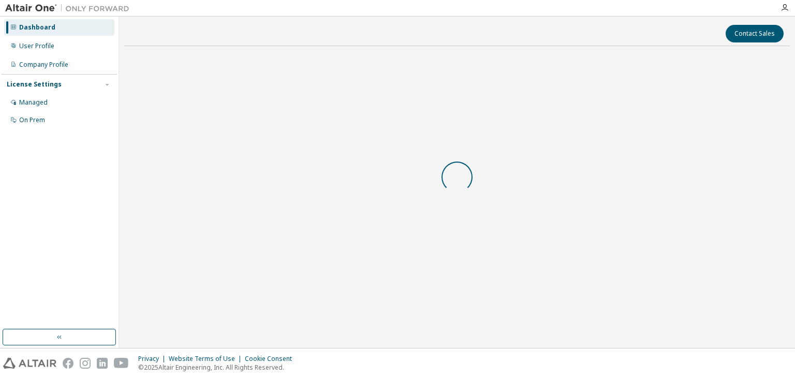 Image resolution: width=795 pixels, height=378 pixels. I want to click on img: linkedin.svg, so click(102, 363).